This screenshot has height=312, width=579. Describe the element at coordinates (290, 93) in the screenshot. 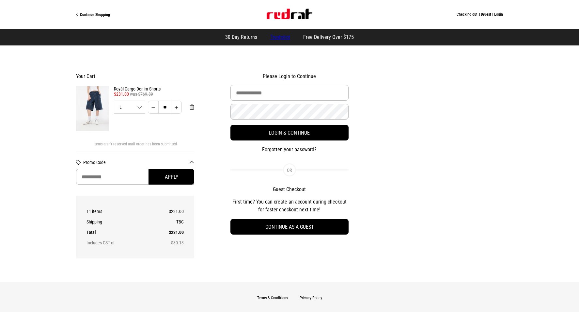

I see `input: Email Address` at that location.